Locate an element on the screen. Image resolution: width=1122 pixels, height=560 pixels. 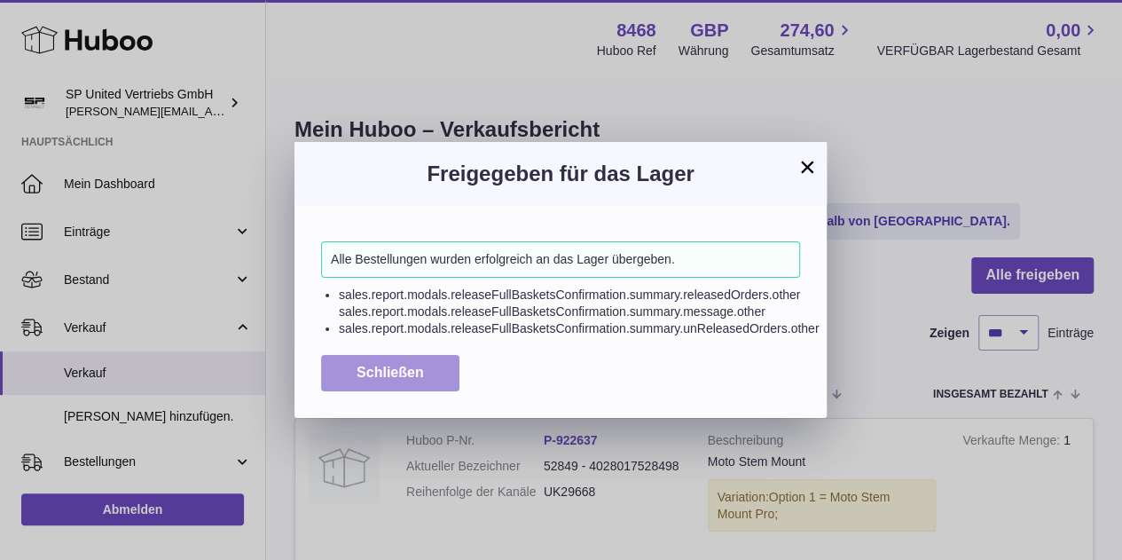
li: sales.report.modals.releaseFullBasketsConfirmation.summary.unReleasedOrders.other is located at coordinates (570, 328).